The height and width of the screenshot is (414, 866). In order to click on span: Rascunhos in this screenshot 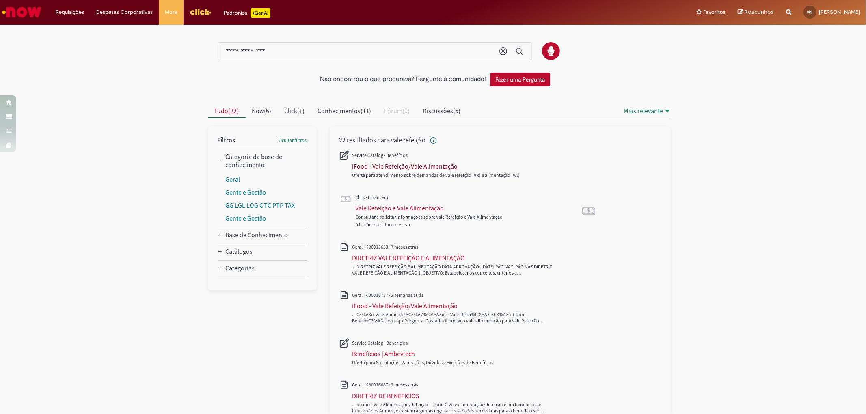, I will do `click(759, 12)`.